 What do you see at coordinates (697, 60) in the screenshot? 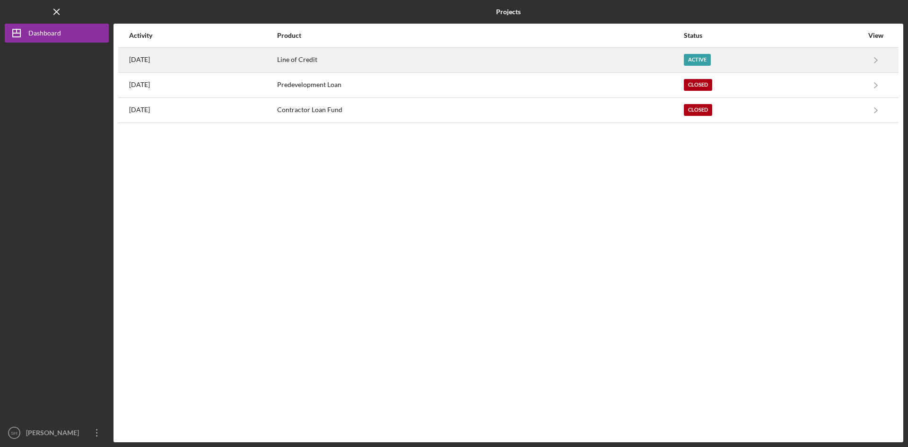
I see `div: Active` at bounding box center [697, 60].